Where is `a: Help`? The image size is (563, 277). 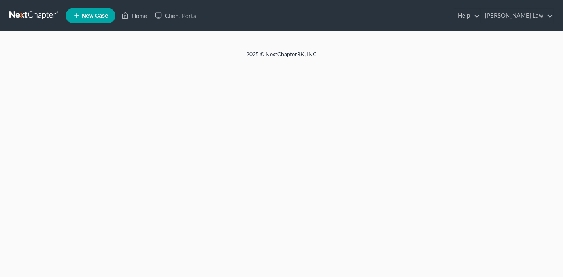 a: Help is located at coordinates (467, 16).